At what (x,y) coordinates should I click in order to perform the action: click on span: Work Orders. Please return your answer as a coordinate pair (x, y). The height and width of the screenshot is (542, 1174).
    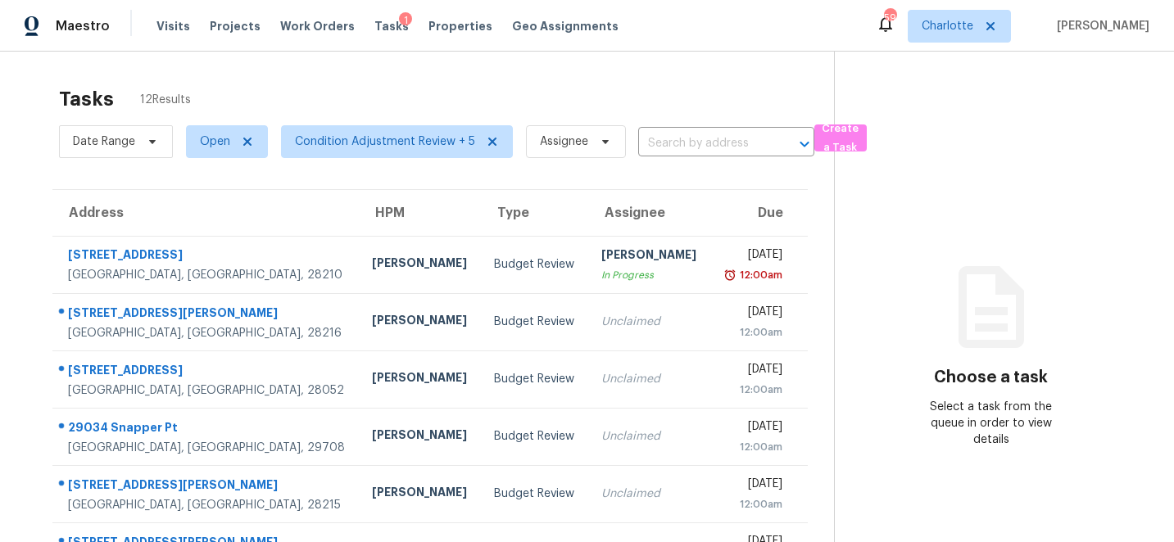
    Looking at the image, I should click on (317, 26).